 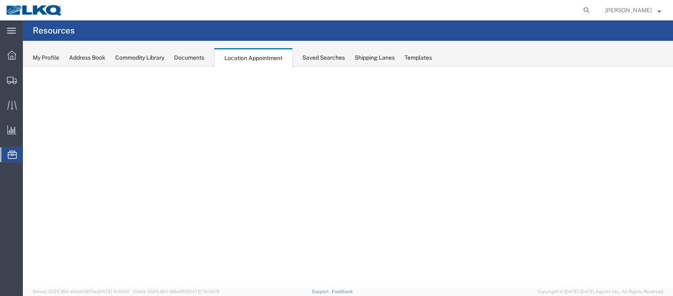 What do you see at coordinates (81, 292) in the screenshot?
I see `span: Server: 2025.18.0-a0edd1917ac` at bounding box center [81, 292].